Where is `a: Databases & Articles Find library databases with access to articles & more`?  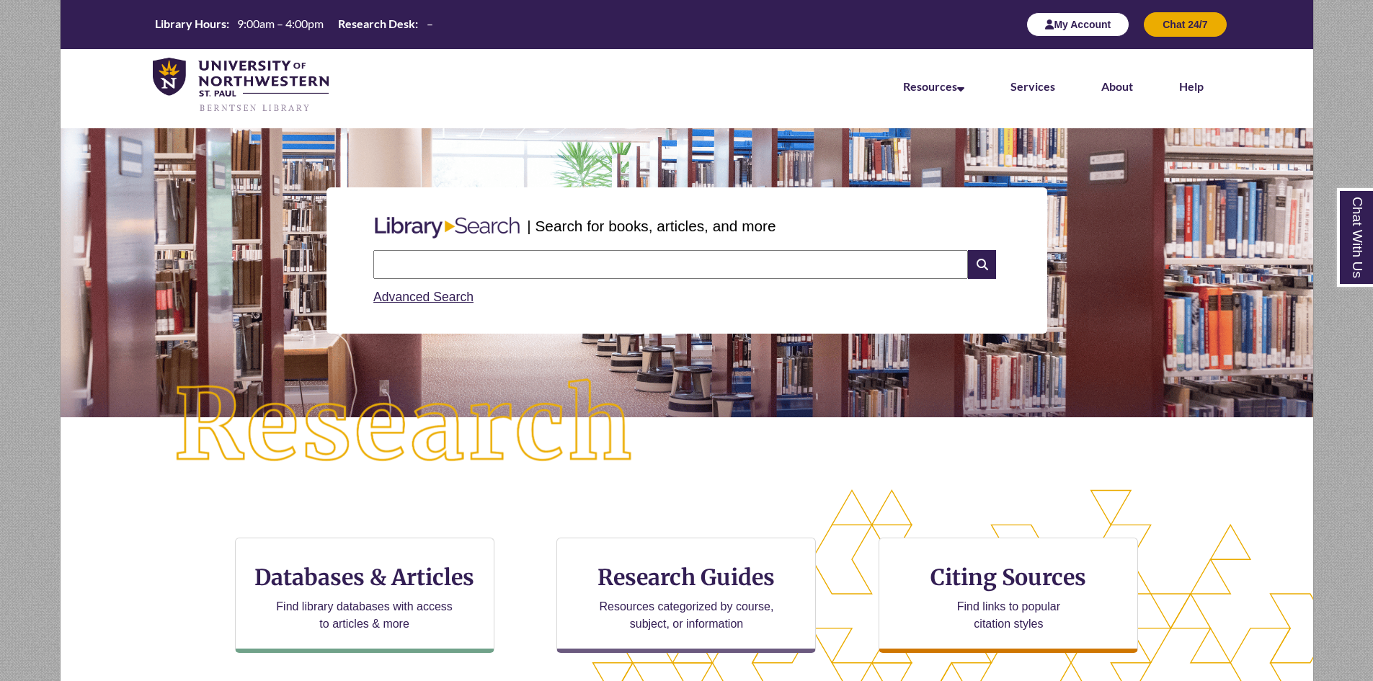 a: Databases & Articles Find library databases with access to articles & more is located at coordinates (365, 595).